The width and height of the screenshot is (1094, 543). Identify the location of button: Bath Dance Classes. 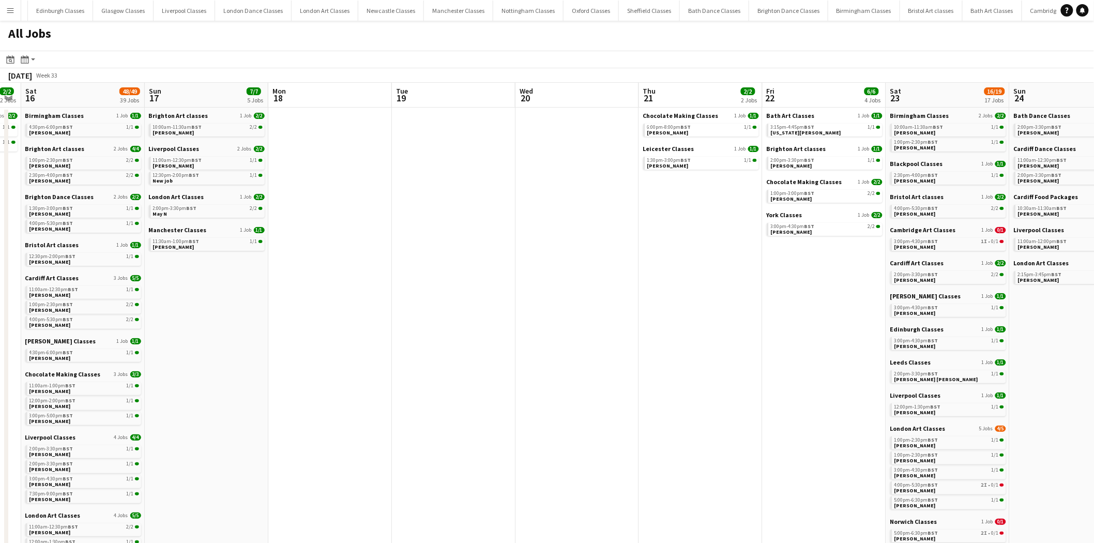
(715, 10).